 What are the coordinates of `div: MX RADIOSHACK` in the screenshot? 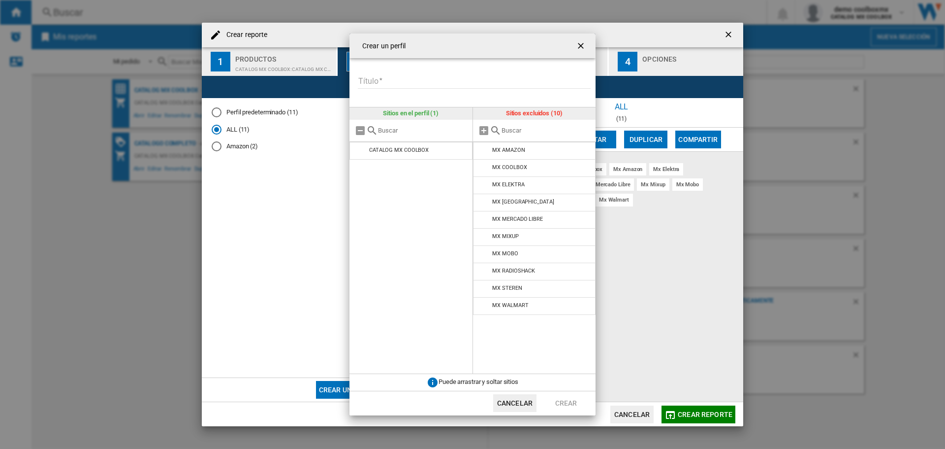 It's located at (514, 270).